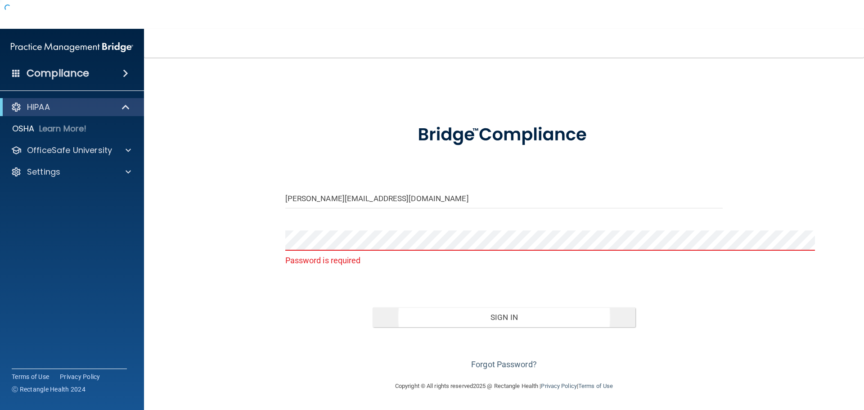 This screenshot has height=410, width=864. What do you see at coordinates (71, 172) in the screenshot?
I see `a: Settings` at bounding box center [71, 172].